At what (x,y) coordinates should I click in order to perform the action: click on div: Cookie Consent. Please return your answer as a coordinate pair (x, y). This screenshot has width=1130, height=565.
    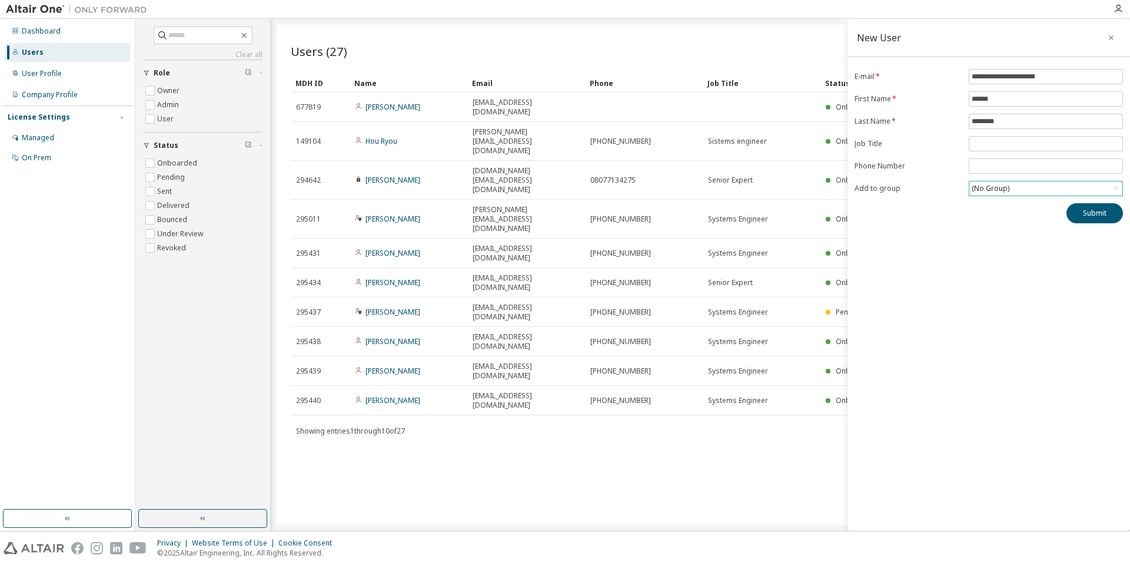
    Looking at the image, I should click on (308, 543).